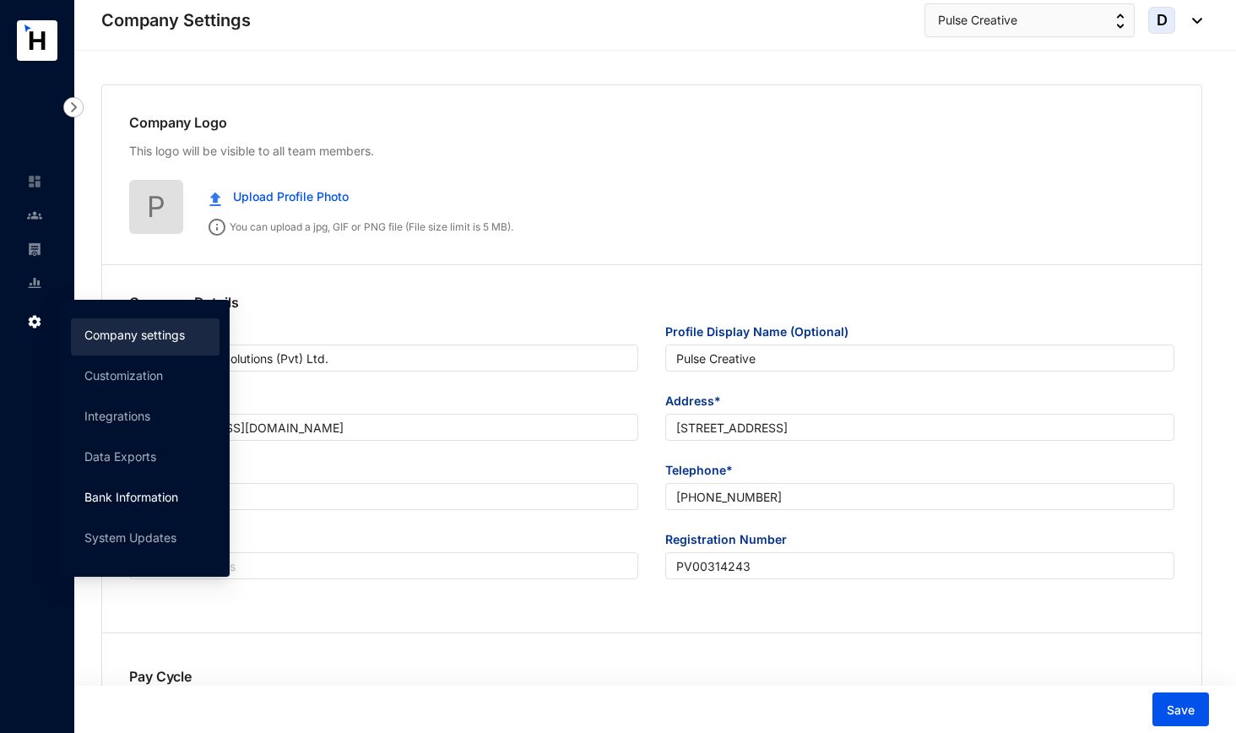 This screenshot has width=1236, height=733. What do you see at coordinates (73, 107) in the screenshot?
I see `img: nav-icon-right.af6afadce00d159da59955279c43614e.svg` at bounding box center [73, 107].